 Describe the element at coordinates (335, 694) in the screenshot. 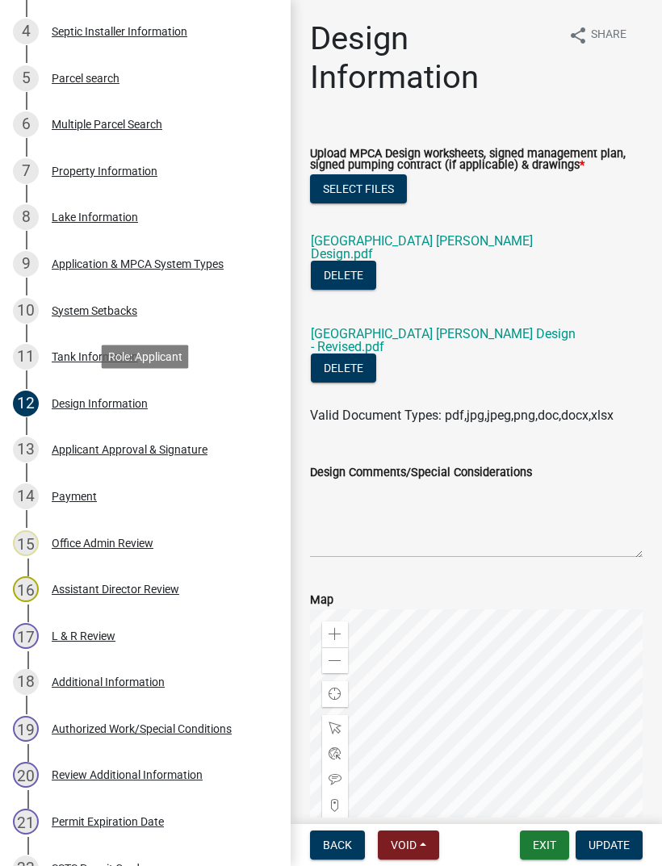

I see `div: Find my location` at that location.